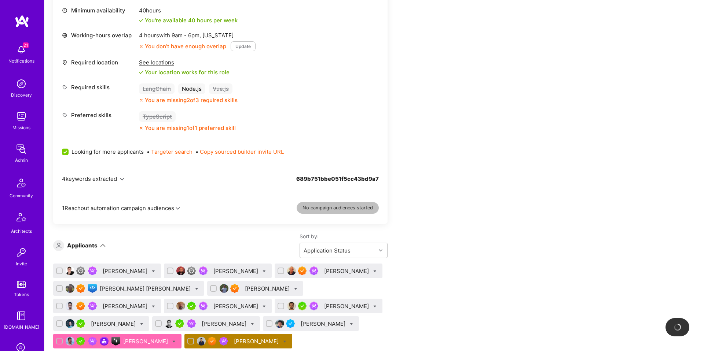 The width and height of the screenshot is (704, 351). What do you see at coordinates (103, 246) in the screenshot?
I see `i: icon ArrowDown` at bounding box center [103, 246].